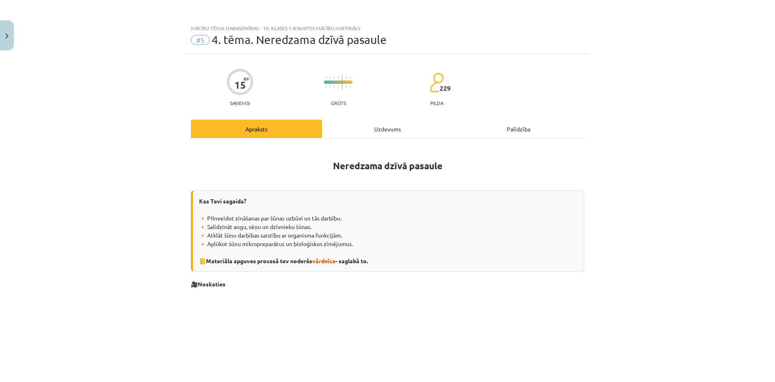  I want to click on span: 229, so click(445, 88).